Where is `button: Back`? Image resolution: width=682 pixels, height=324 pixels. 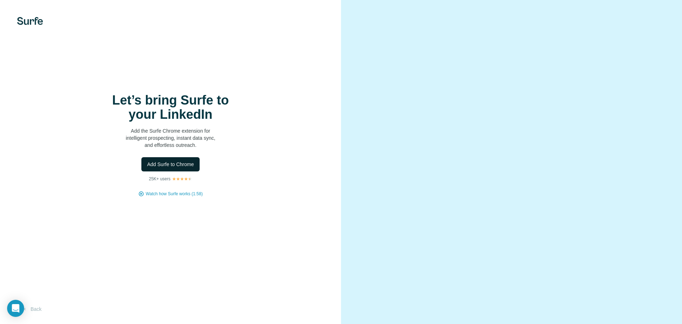
button: Back is located at coordinates (32, 309).